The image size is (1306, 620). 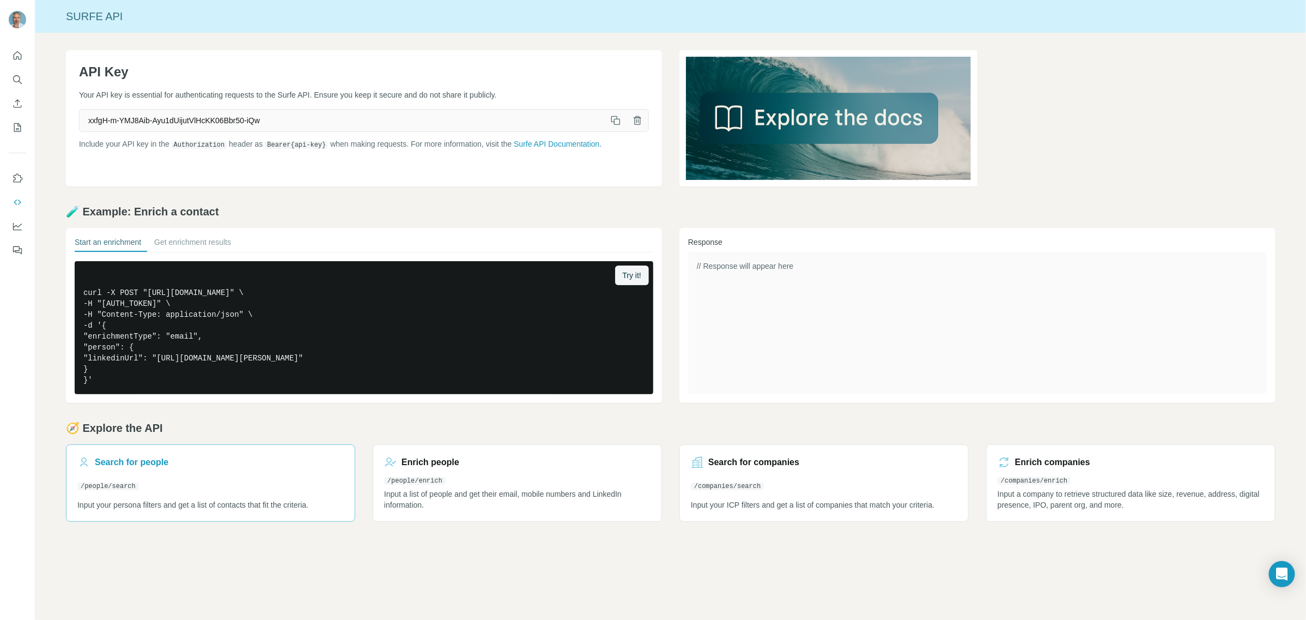 What do you see at coordinates (108, 244) in the screenshot?
I see `button: Start an enrichment` at bounding box center [108, 244].